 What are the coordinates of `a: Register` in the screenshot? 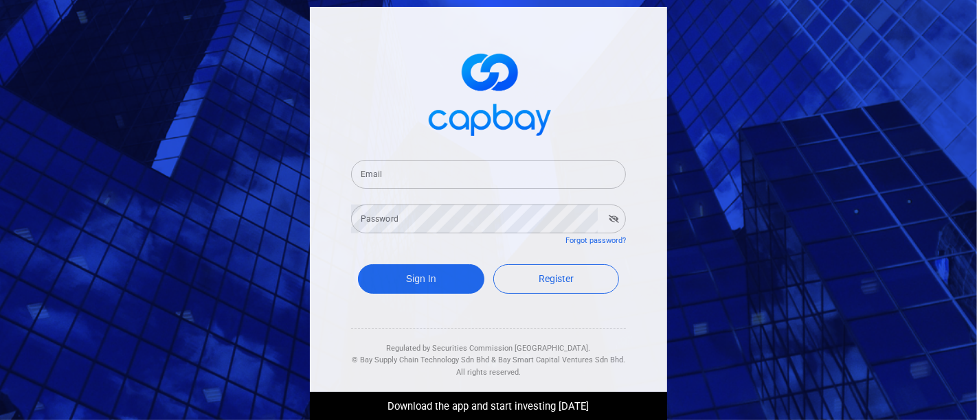 It's located at (556, 279).